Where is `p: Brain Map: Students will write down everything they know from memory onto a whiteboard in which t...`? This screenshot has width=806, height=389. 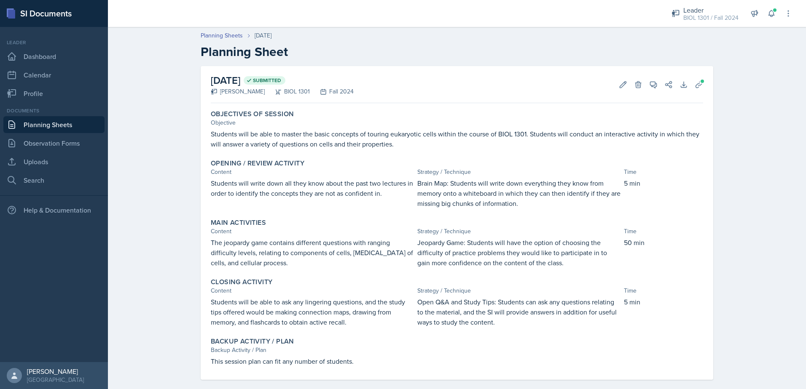
p: Brain Map: Students will write down everything they know from memory onto a whiteboard in which t... is located at coordinates (519, 193).